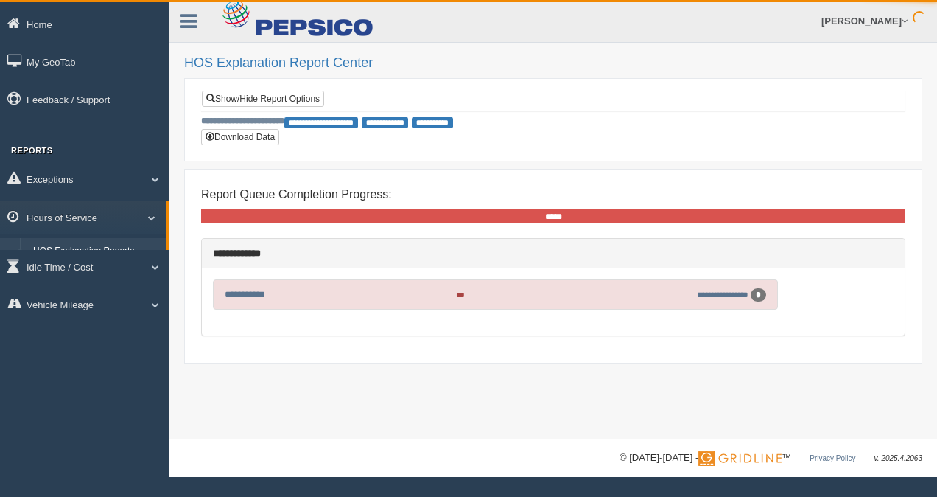 Image resolution: width=937 pixels, height=497 pixels. I want to click on h2: HOS Explanation Report Center, so click(553, 63).